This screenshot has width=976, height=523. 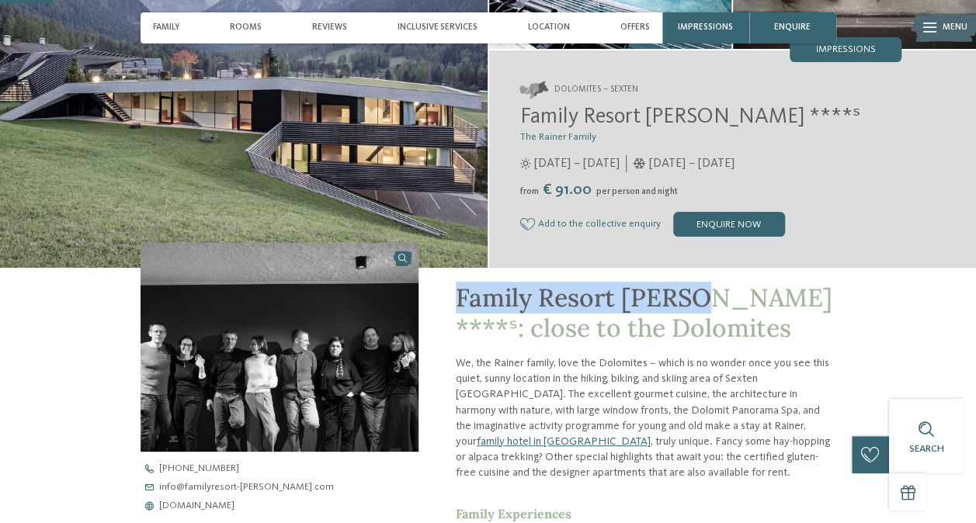 What do you see at coordinates (437, 27) in the screenshot?
I see `span: Inclusive services` at bounding box center [437, 27].